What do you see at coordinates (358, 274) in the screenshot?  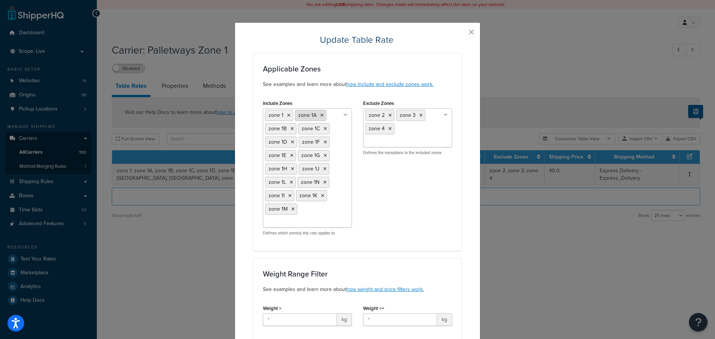 I see `h3: Weight Range Filter` at bounding box center [358, 274].